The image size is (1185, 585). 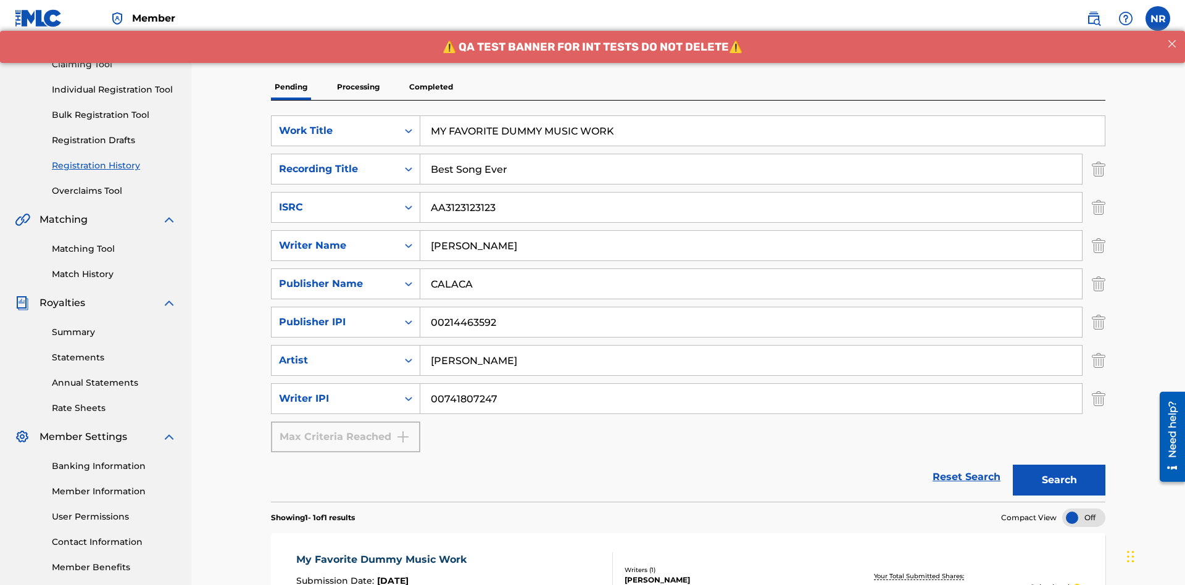 What do you see at coordinates (114, 89) in the screenshot?
I see `a: Individual Registration Tool` at bounding box center [114, 89].